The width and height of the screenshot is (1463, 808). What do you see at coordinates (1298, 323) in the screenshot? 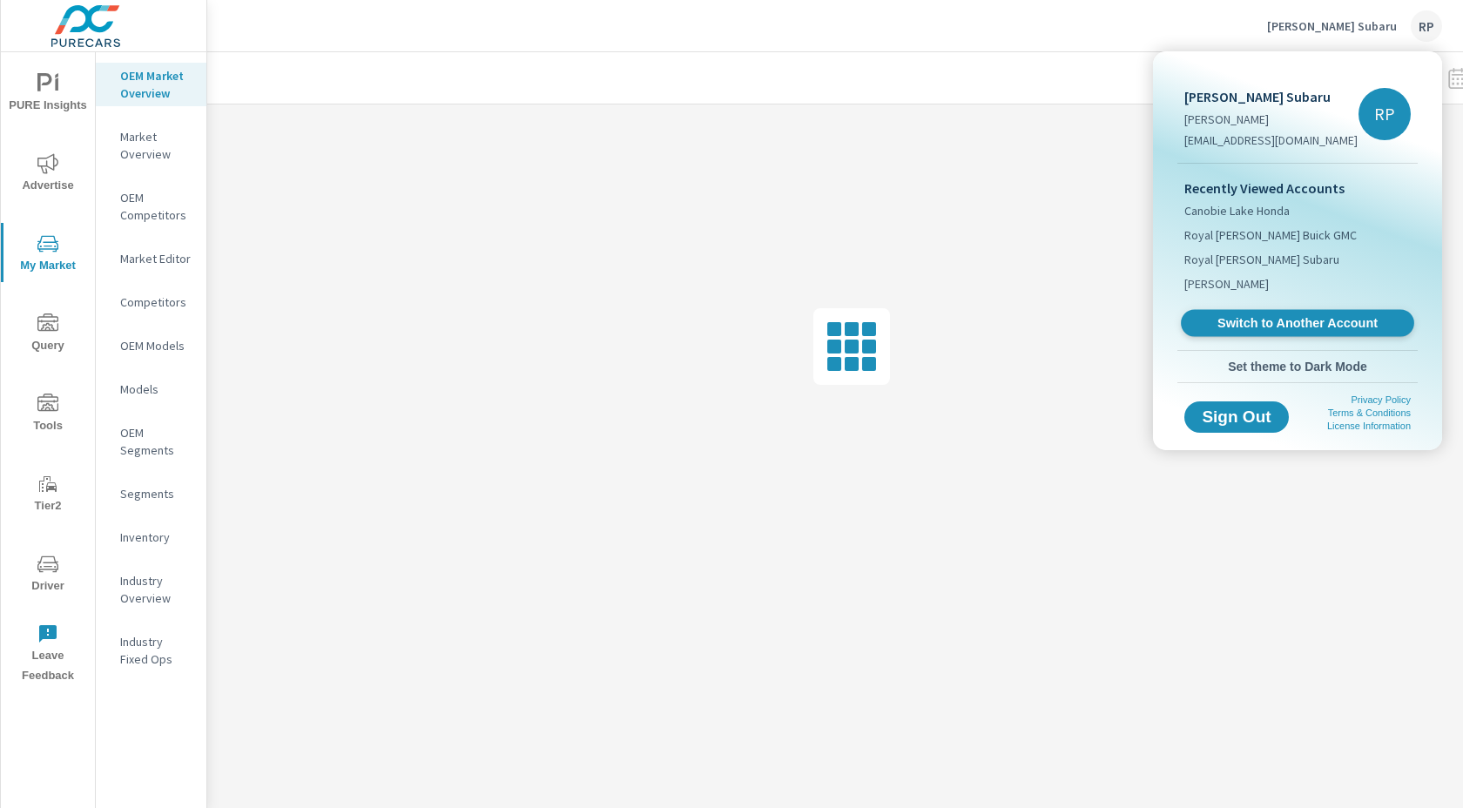
I see `a: Switch to Another Account` at bounding box center [1298, 323].